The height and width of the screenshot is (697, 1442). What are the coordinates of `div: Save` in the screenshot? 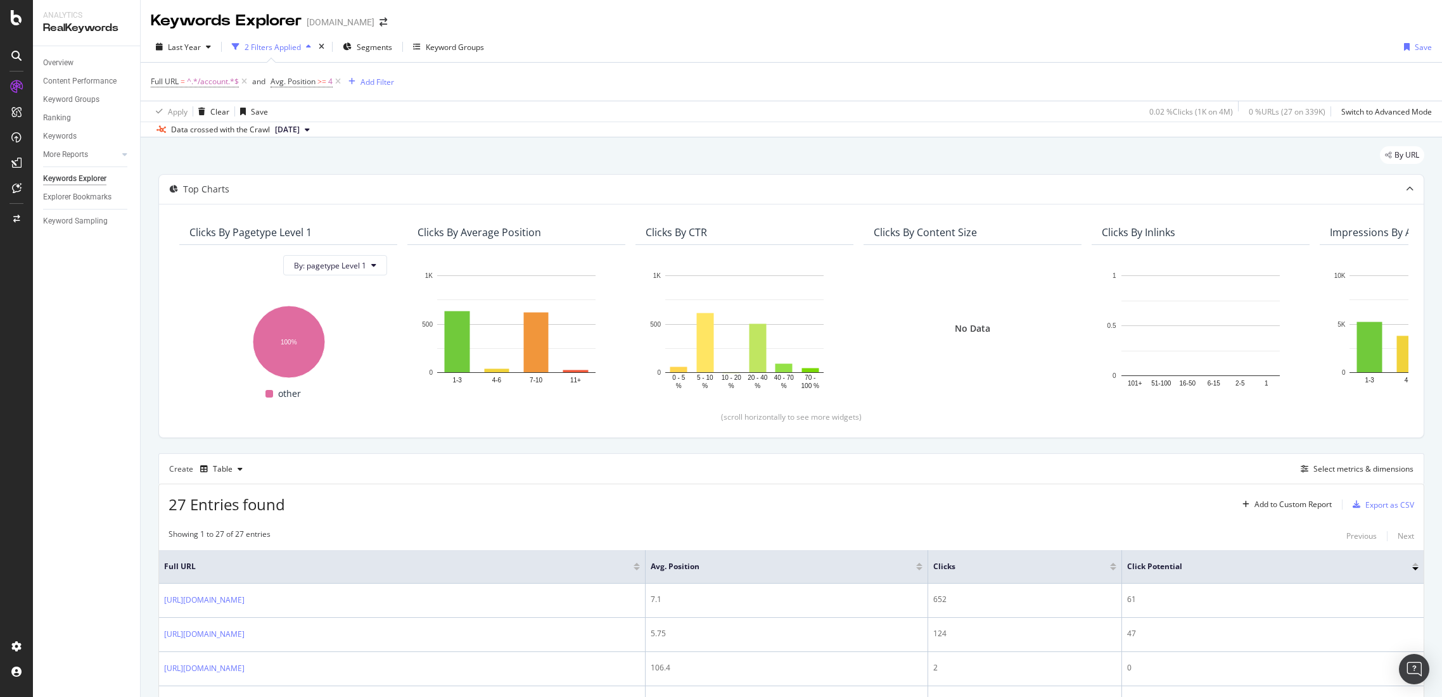 It's located at (1423, 47).